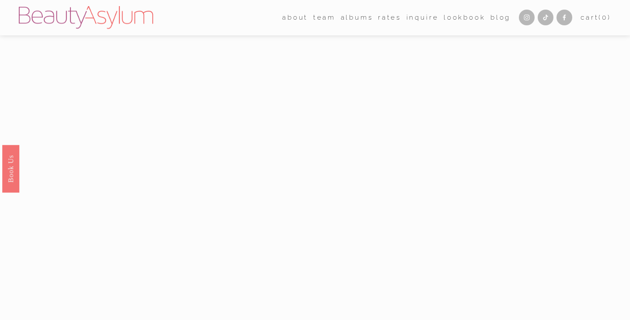  I want to click on span: 0, so click(604, 17).